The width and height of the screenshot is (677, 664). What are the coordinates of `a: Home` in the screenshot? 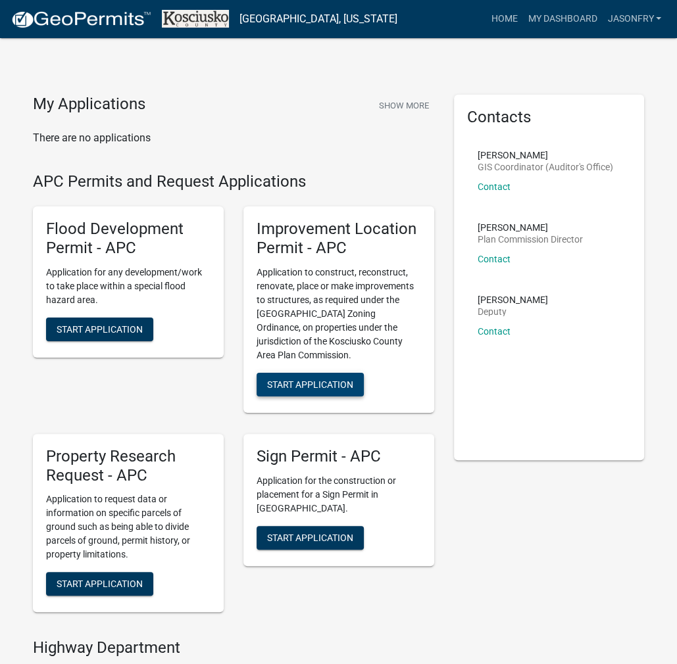 It's located at (504, 19).